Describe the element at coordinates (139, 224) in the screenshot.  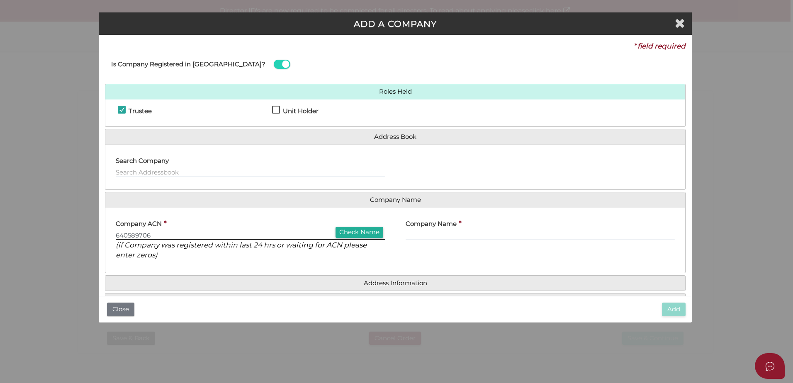
I see `h4: Company ACN` at that location.